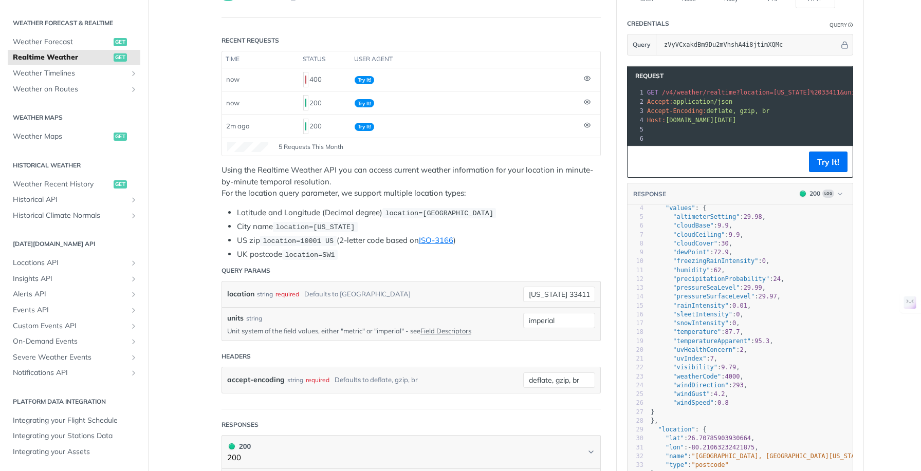  What do you see at coordinates (134, 358) in the screenshot?
I see `button: Show subpages for Severe Weather Events` at bounding box center [134, 358].